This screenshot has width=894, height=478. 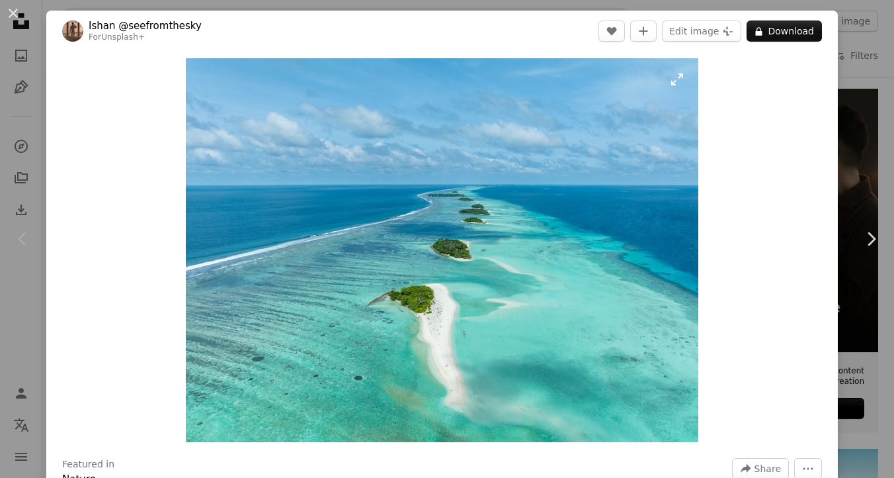 I want to click on button: Download, so click(x=785, y=31).